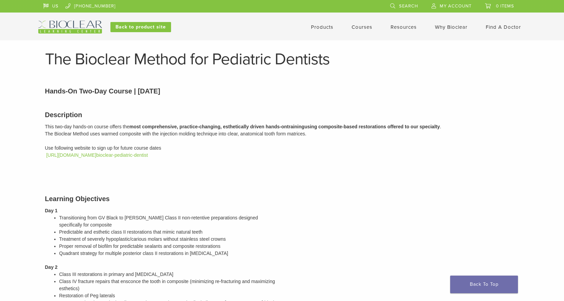  Describe the element at coordinates (451, 27) in the screenshot. I see `a: Why Bioclear` at that location.